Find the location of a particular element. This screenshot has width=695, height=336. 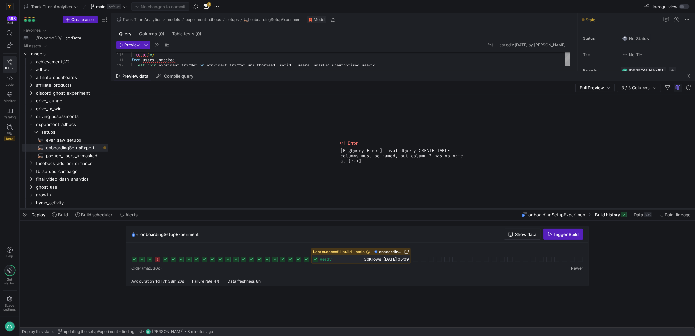

a: Spacesettings is located at coordinates (9, 303).